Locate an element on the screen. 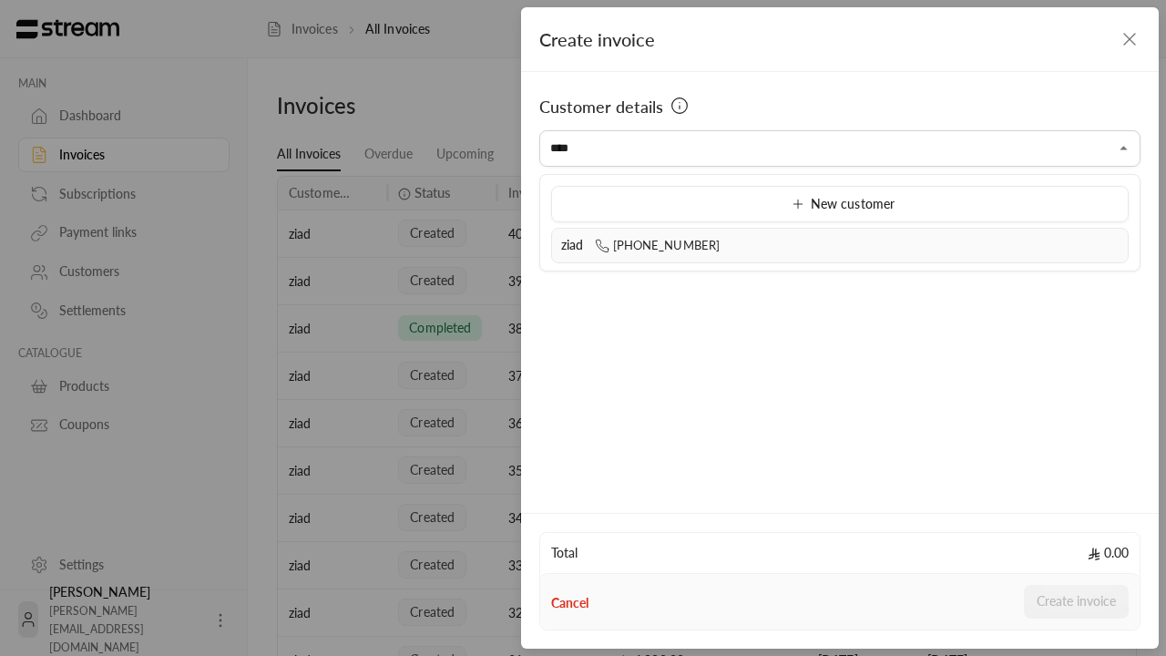 This screenshot has height=656, width=1166. button: Cancel is located at coordinates (569, 603).